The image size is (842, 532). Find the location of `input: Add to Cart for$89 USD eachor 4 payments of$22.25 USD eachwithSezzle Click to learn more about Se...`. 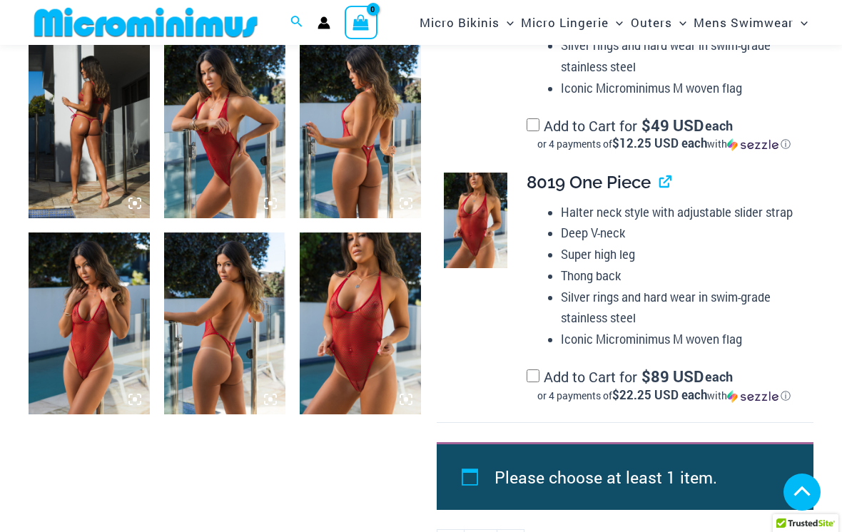

input: Add to Cart for$89 USD eachor 4 payments of$22.25 USD eachwithSezzle Click to learn more about Se... is located at coordinates (533, 376).